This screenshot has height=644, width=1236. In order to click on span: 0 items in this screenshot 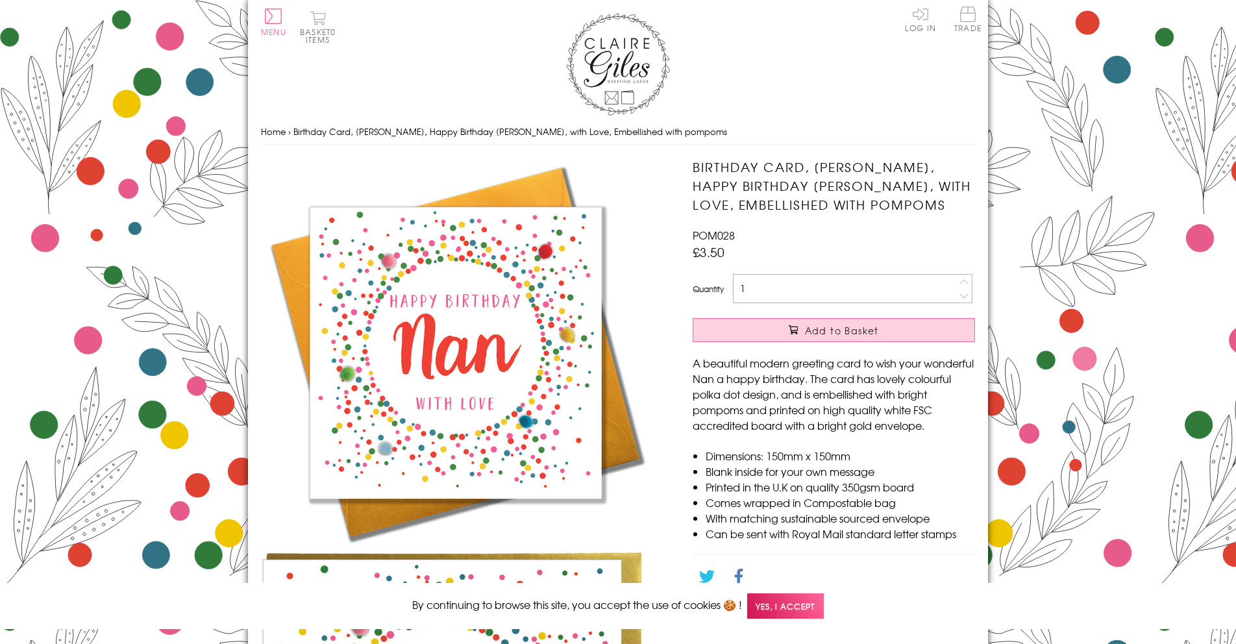, I will do `click(321, 36)`.